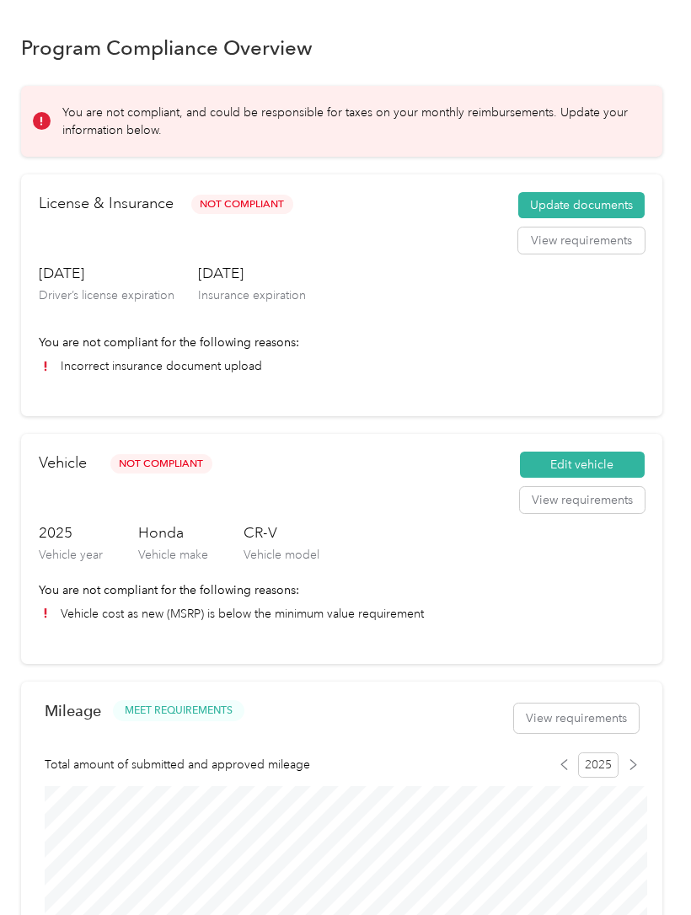 This screenshot has width=691, height=915. Describe the element at coordinates (351, 121) in the screenshot. I see `p: You are not compliant, and could be responsible for taxes on your monthly reimbursements. Update ...` at that location.